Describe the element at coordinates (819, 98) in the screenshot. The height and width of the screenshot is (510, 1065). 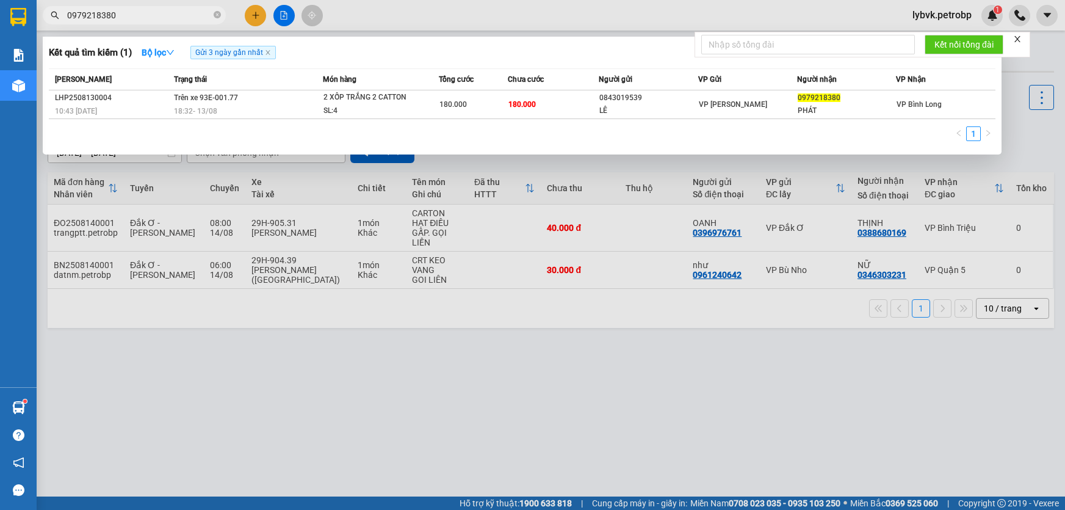
I see `span: 0979218380` at that location.